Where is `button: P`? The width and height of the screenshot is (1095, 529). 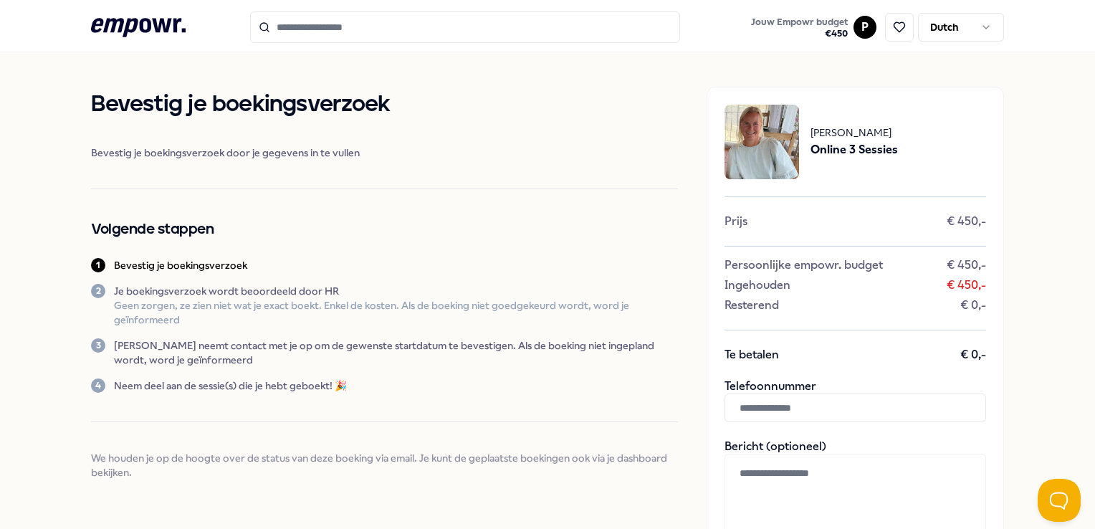
button: P is located at coordinates (865, 27).